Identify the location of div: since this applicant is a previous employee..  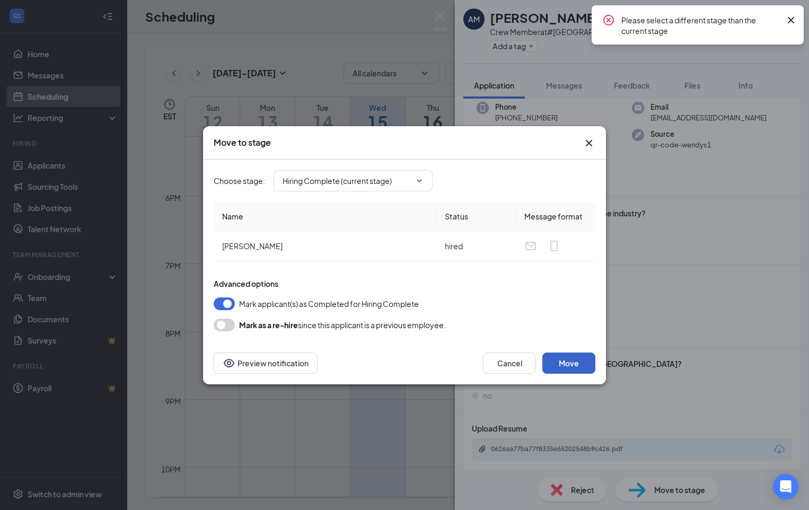
(342, 325).